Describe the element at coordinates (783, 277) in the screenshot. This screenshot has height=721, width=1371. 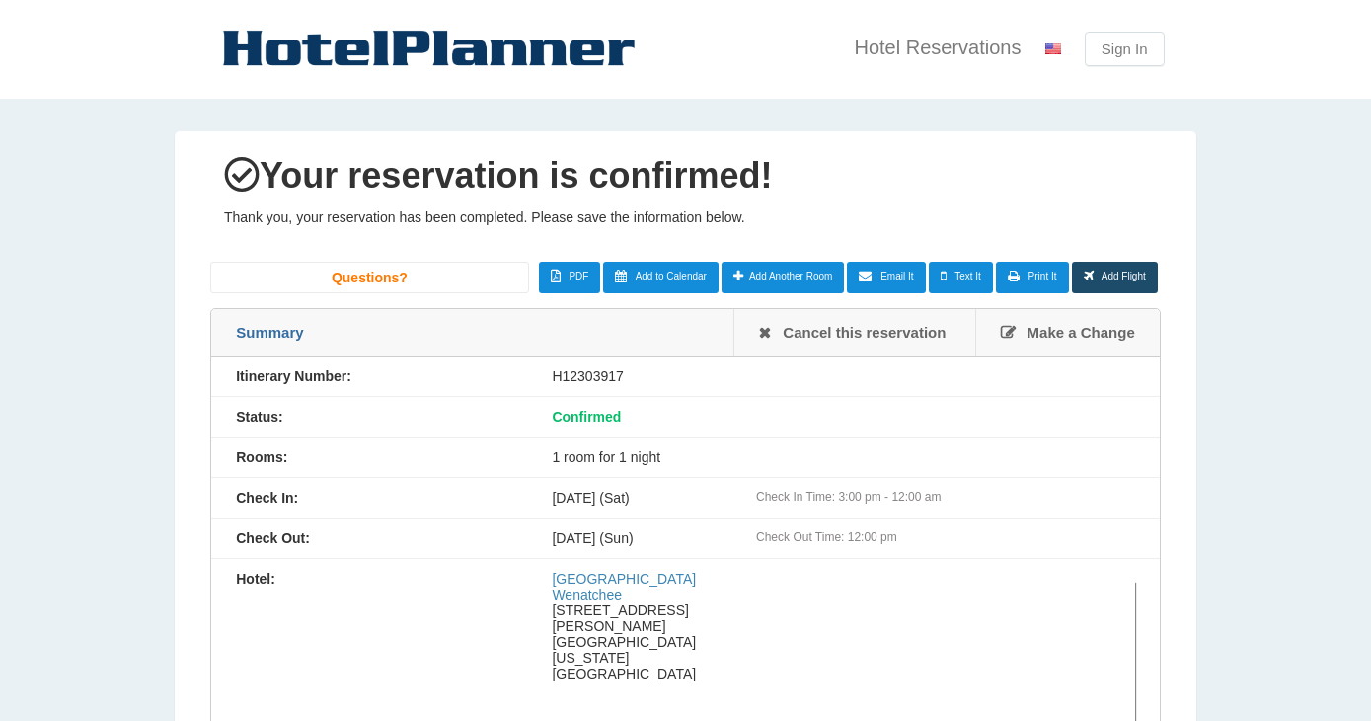
I see `a: Add Another Room` at that location.